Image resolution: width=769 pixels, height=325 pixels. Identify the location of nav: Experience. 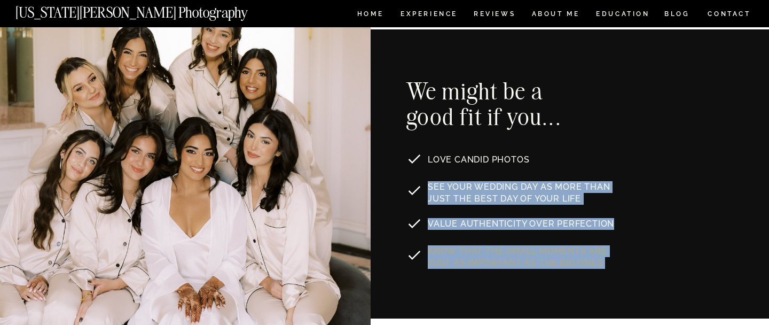
(428, 15).